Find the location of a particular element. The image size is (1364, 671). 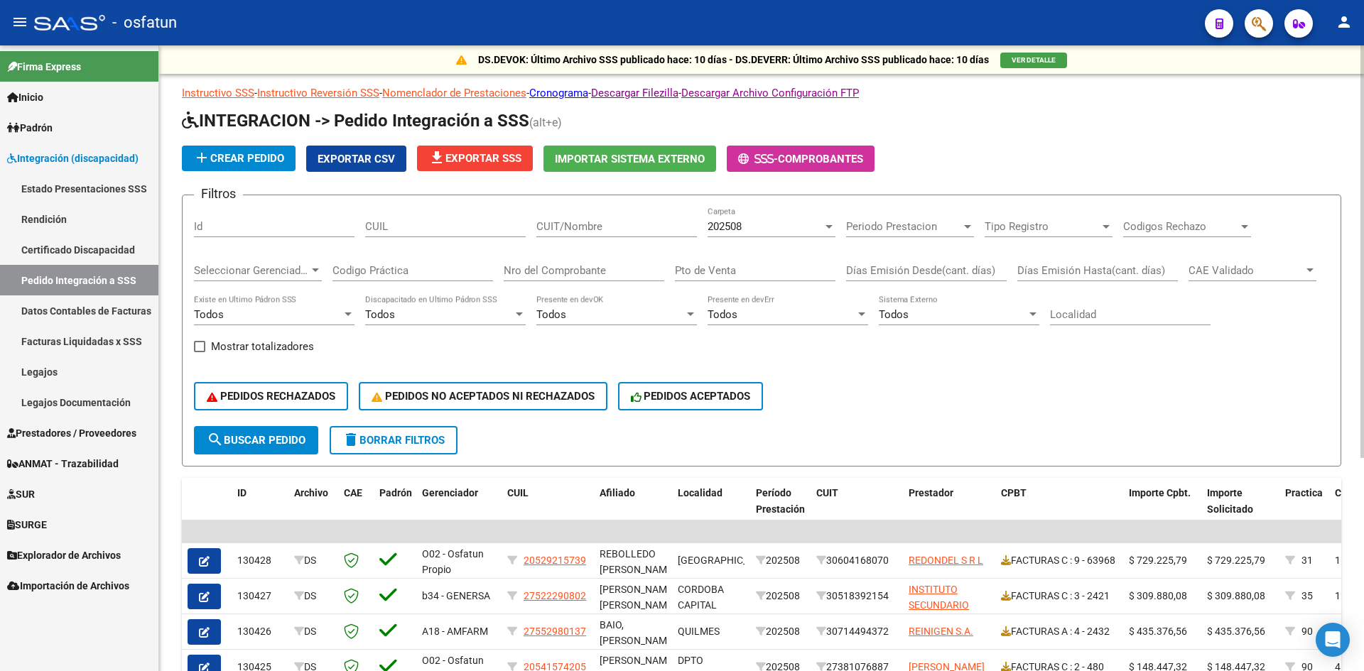

datatable-header-cell: CPBT is located at coordinates (1059, 509).